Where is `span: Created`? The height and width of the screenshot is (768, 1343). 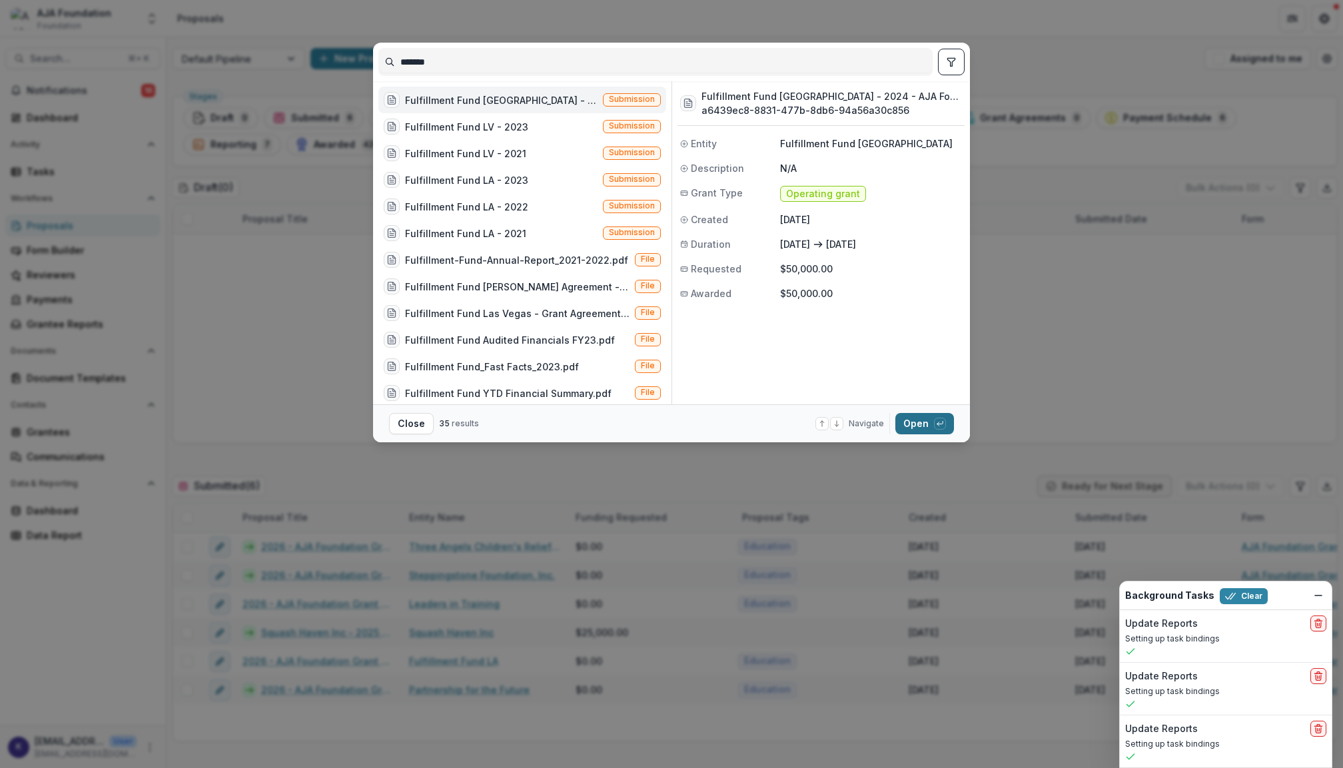
span: Created is located at coordinates (710, 219).